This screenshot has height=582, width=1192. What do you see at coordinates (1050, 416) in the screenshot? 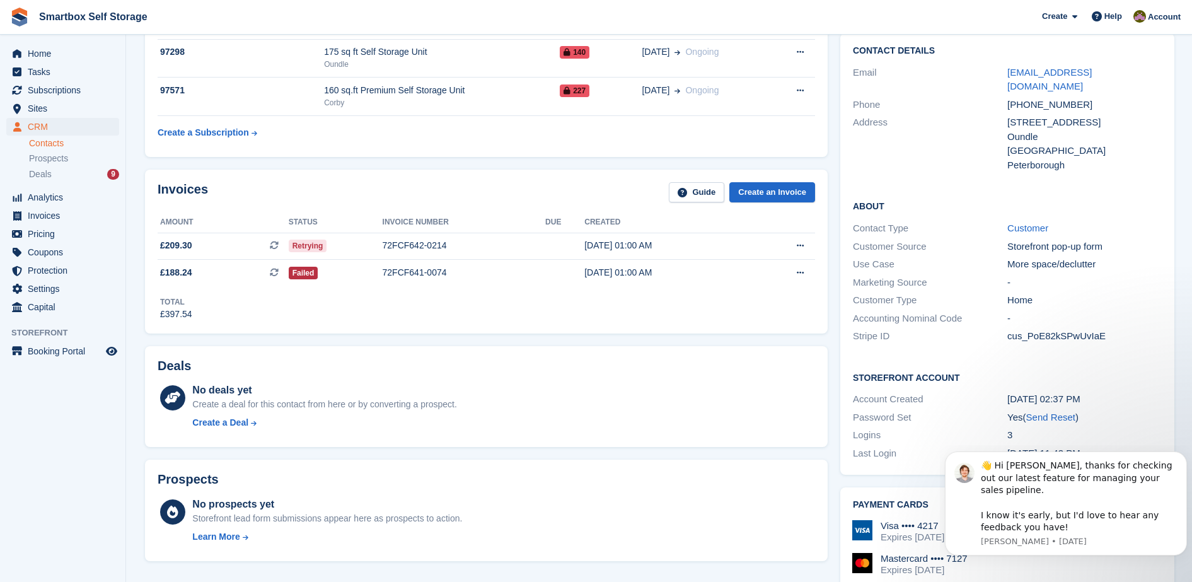
I see `a: Send Reset` at bounding box center [1050, 416].